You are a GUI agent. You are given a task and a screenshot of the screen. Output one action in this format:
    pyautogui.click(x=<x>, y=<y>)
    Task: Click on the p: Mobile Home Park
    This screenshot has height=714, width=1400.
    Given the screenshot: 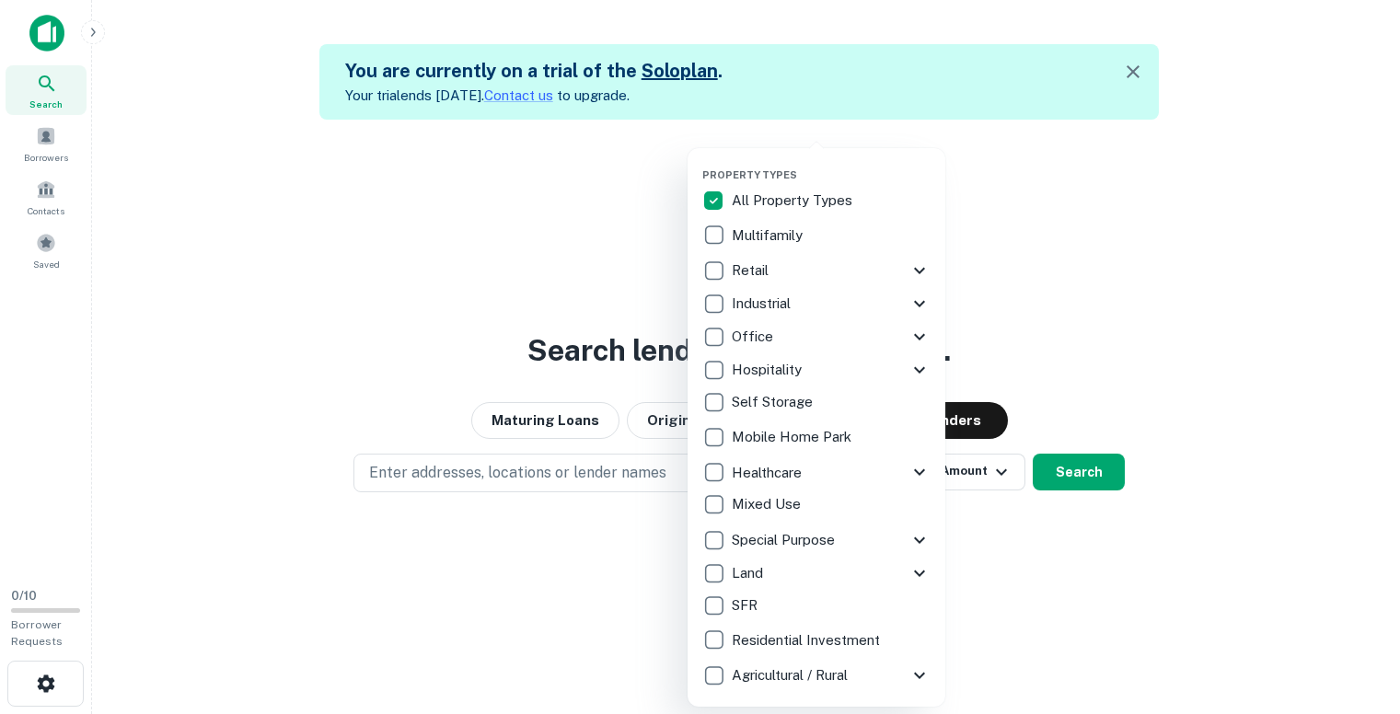 What is the action you would take?
    pyautogui.click(x=793, y=437)
    